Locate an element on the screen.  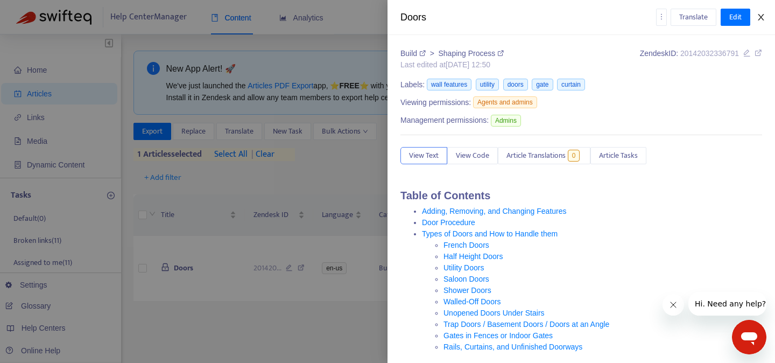
span: 20142032336791 is located at coordinates (710, 53).